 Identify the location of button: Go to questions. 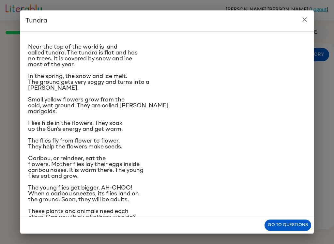
(287, 225).